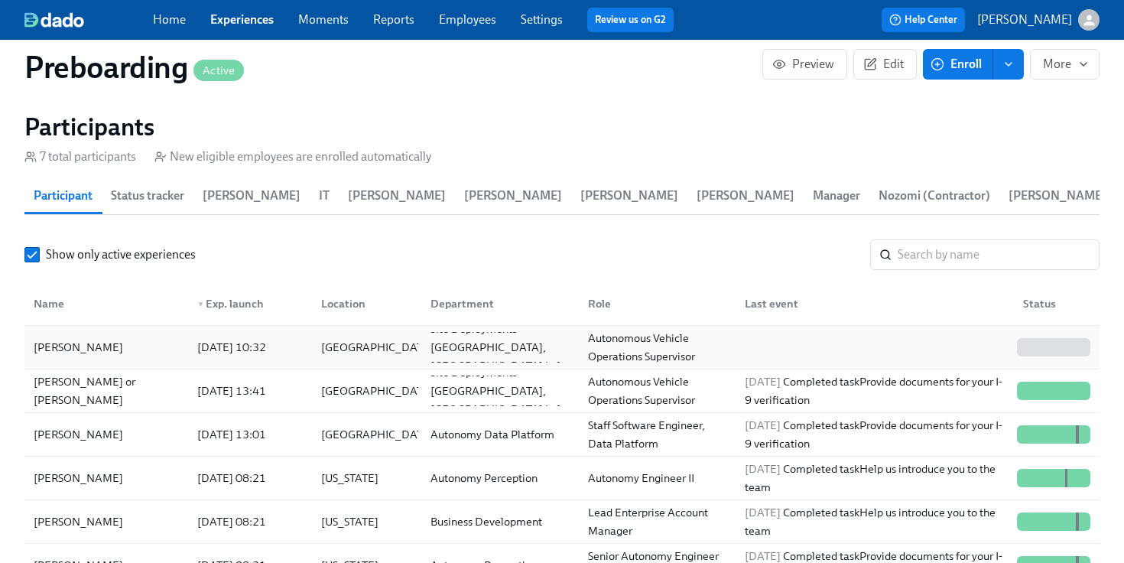 The width and height of the screenshot is (1124, 563). I want to click on span: Edit, so click(885, 64).